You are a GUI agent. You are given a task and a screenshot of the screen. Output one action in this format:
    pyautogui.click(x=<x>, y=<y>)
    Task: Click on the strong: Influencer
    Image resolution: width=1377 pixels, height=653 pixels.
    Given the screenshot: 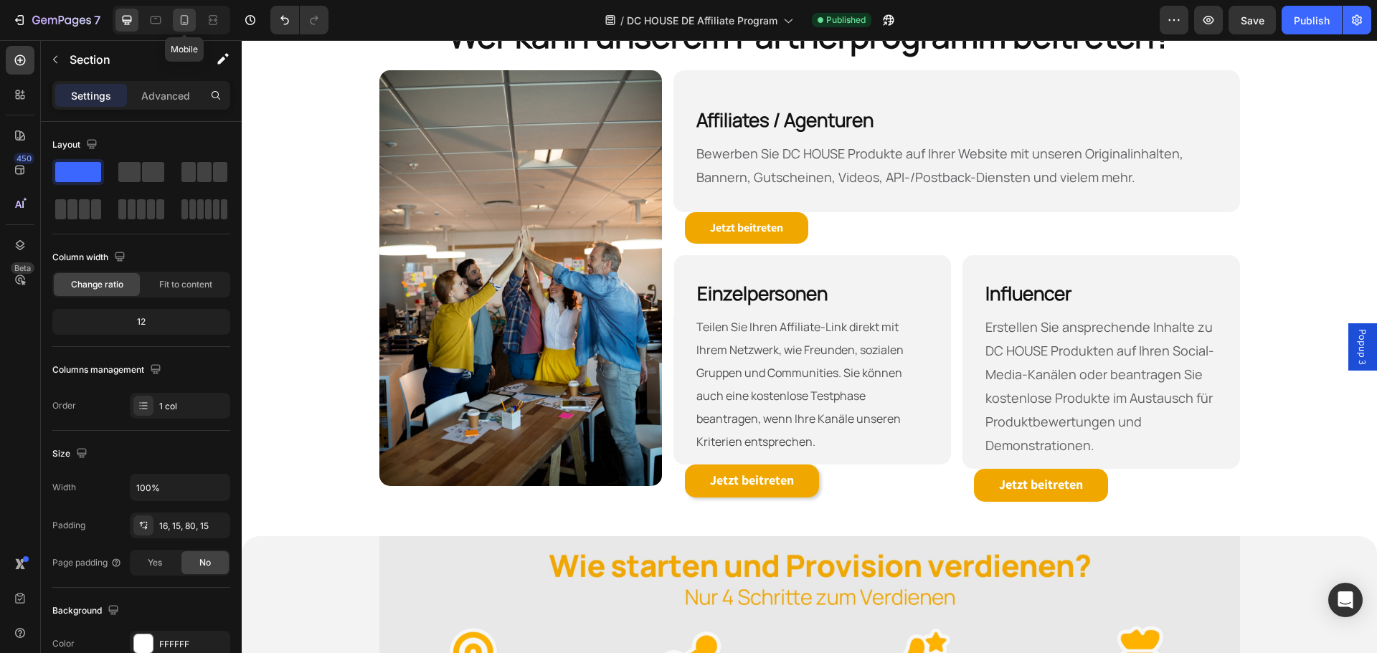 What is the action you would take?
    pyautogui.click(x=787, y=253)
    